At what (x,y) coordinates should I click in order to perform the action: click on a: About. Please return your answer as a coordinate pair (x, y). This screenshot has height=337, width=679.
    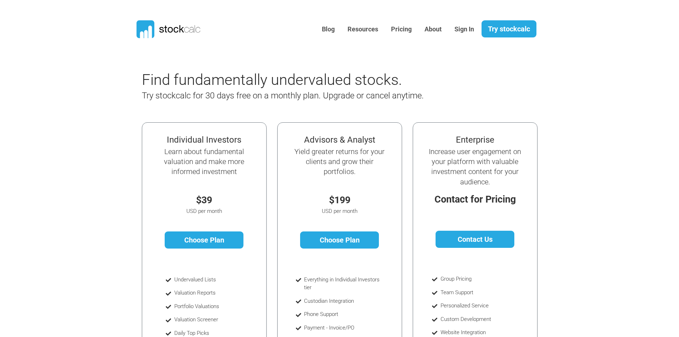
    Looking at the image, I should click on (433, 29).